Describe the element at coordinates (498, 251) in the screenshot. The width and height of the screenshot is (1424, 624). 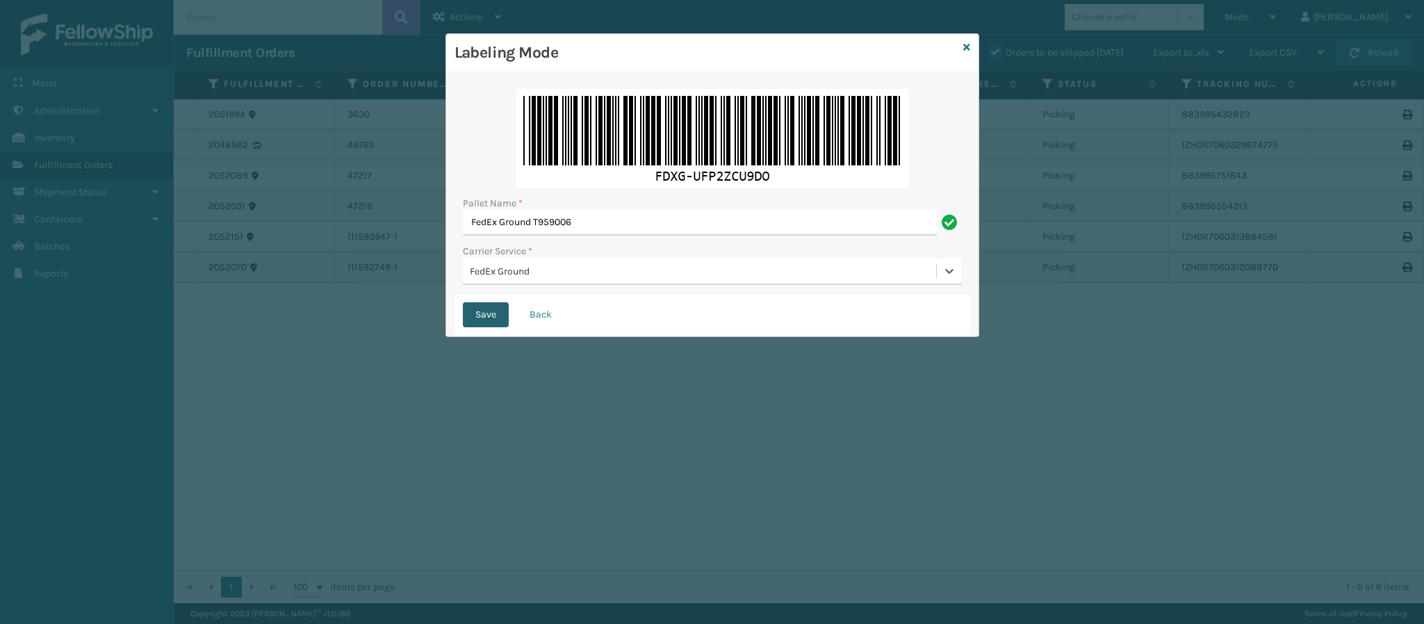
I see `label: Carrier Service` at that location.